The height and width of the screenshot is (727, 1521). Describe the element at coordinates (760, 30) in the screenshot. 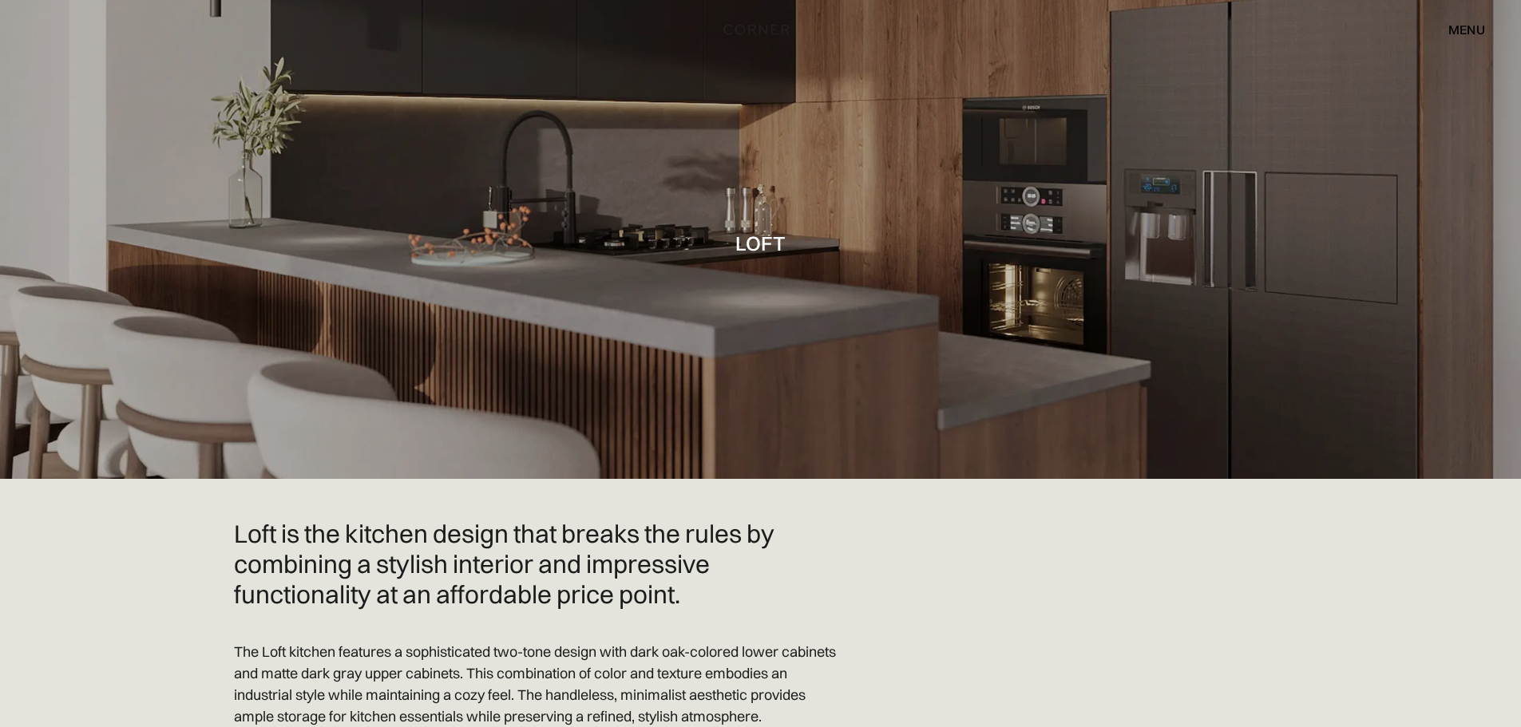

I see `a: home` at that location.